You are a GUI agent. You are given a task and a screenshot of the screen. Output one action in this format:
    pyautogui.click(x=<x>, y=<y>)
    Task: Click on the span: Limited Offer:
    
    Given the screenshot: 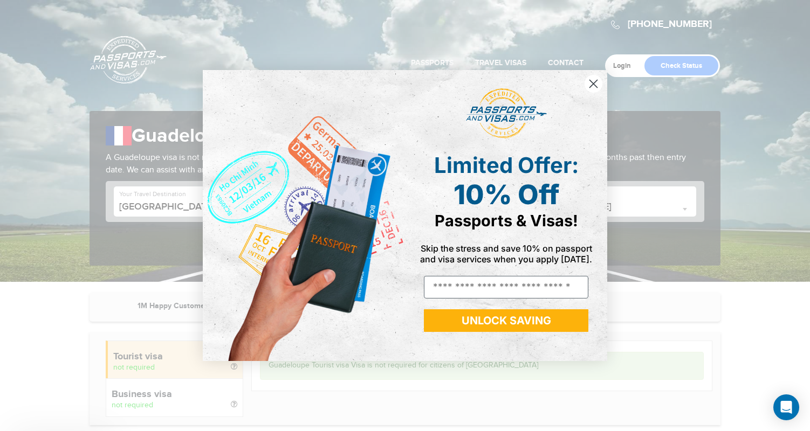 What is the action you would take?
    pyautogui.click(x=506, y=165)
    